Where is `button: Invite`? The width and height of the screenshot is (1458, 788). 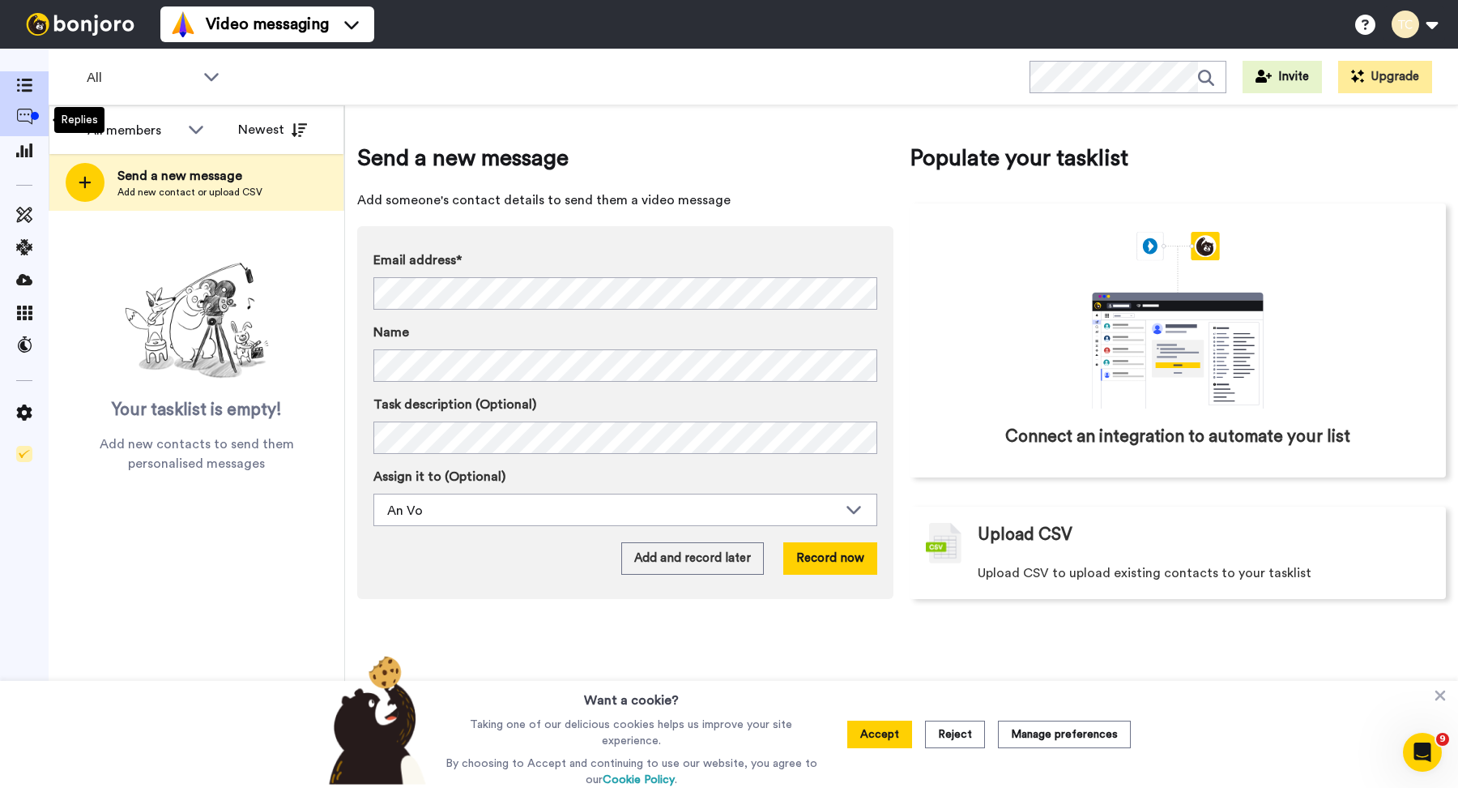
button: Invite is located at coordinates (1283, 77).